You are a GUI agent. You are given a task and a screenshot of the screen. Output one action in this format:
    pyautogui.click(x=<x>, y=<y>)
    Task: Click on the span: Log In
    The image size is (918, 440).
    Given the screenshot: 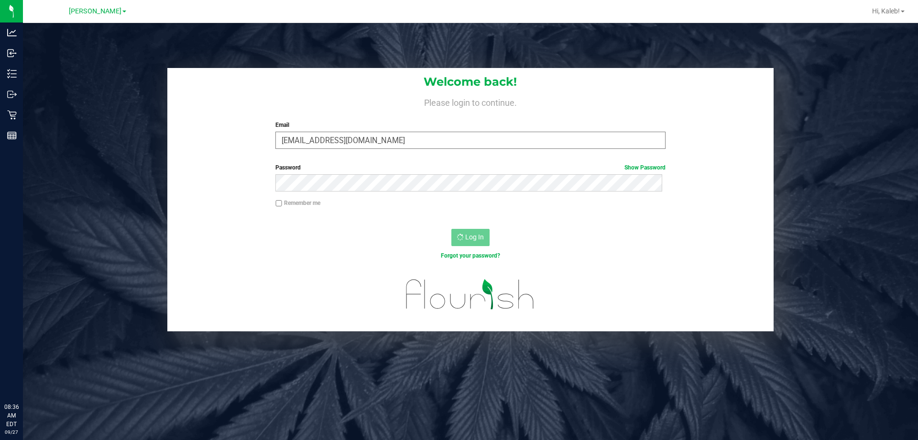 What is the action you would take?
    pyautogui.click(x=475, y=237)
    